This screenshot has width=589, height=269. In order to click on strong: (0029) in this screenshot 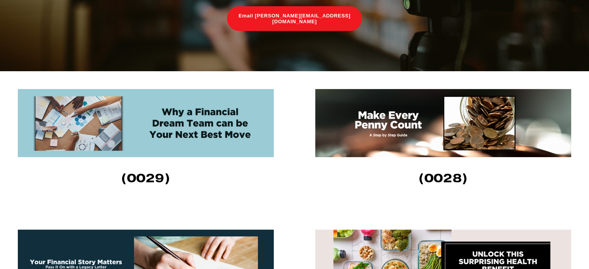, I will do `click(146, 178)`.